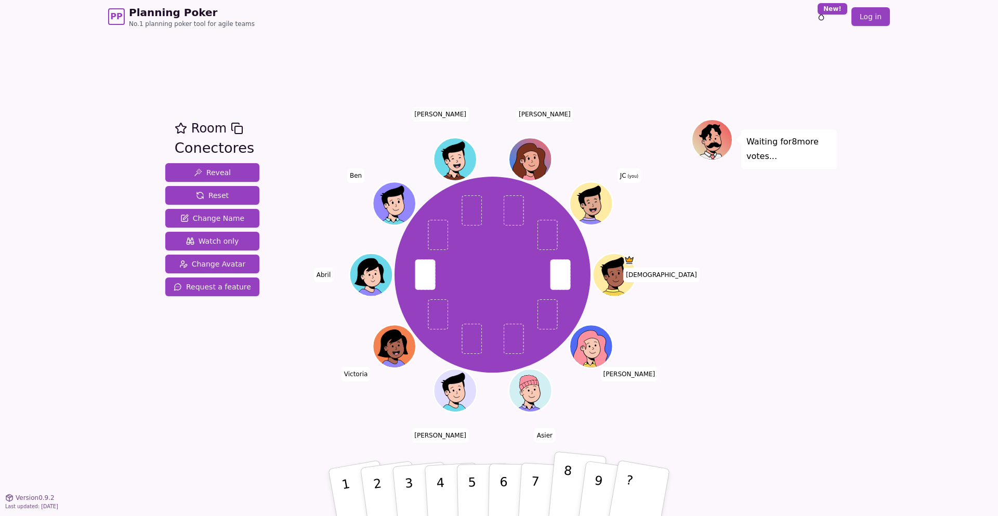  What do you see at coordinates (633, 176) in the screenshot?
I see `span: (you)` at bounding box center [633, 176].